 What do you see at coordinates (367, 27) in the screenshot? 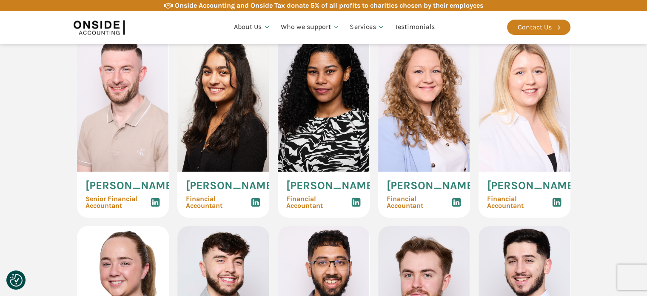
I see `a: Services` at bounding box center [367, 27].